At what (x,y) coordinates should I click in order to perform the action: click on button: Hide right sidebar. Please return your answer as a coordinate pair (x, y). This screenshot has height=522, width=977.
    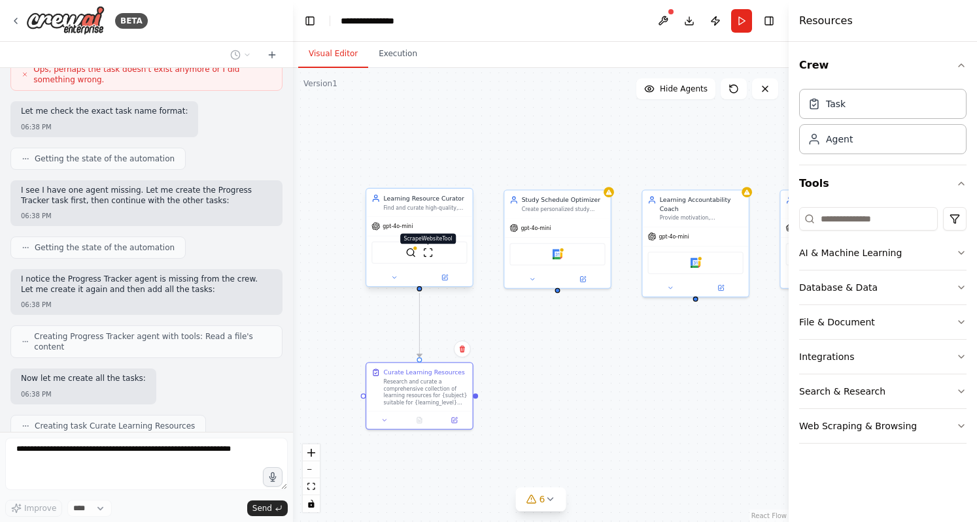
    Looking at the image, I should click on (769, 21).